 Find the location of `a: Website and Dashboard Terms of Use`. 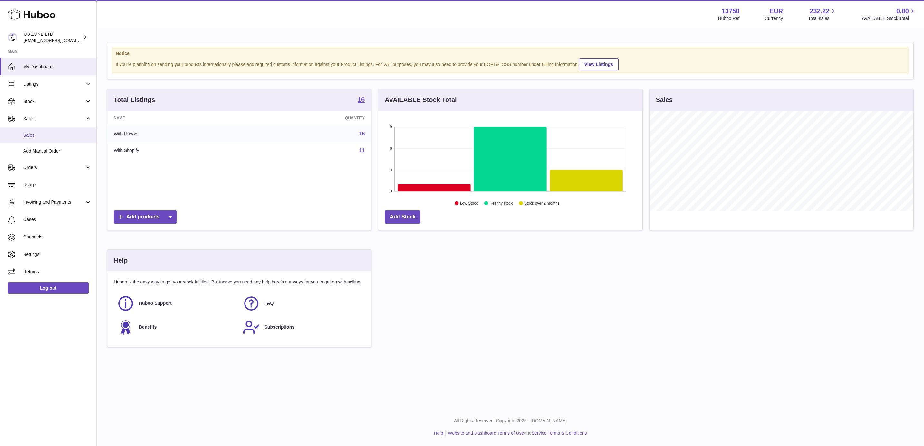

a: Website and Dashboard Terms of Use is located at coordinates (486, 434).